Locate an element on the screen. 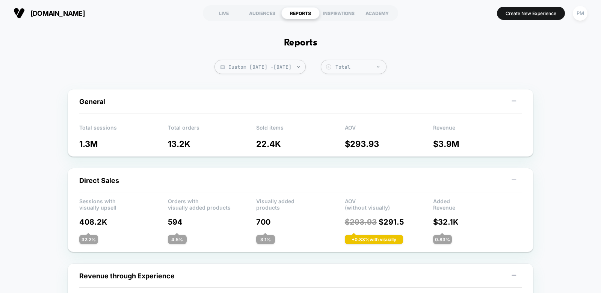  p: AOV is located at coordinates (389, 130).